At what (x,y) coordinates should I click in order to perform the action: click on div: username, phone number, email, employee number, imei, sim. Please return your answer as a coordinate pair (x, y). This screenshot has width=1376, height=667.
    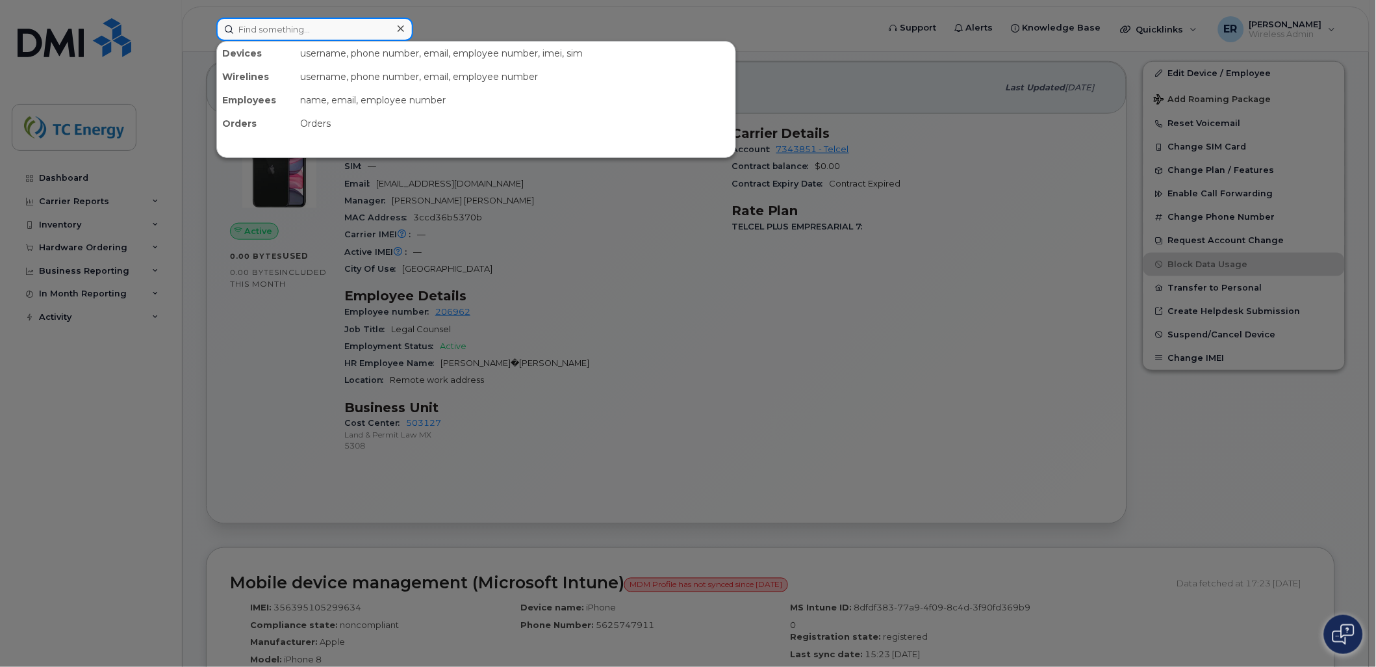
    Looking at the image, I should click on (515, 53).